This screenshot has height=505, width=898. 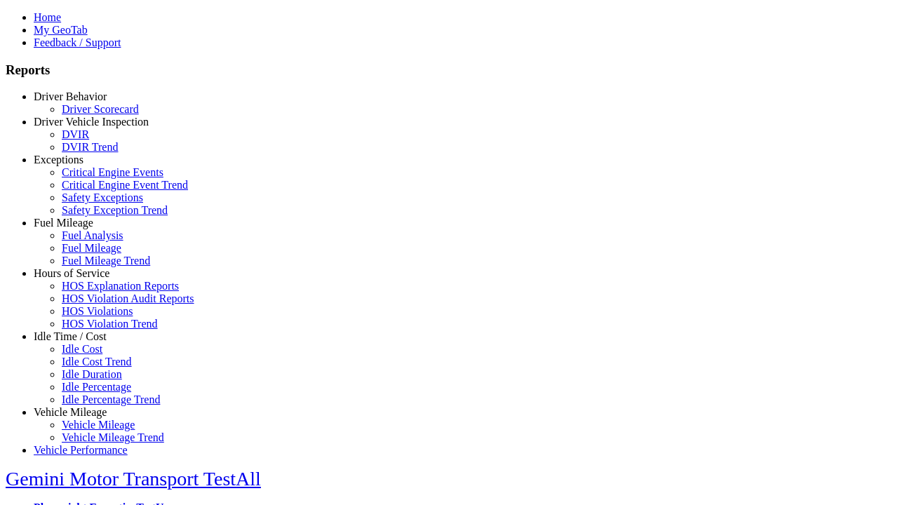 I want to click on a: Driver Vehicle Inspection, so click(x=91, y=121).